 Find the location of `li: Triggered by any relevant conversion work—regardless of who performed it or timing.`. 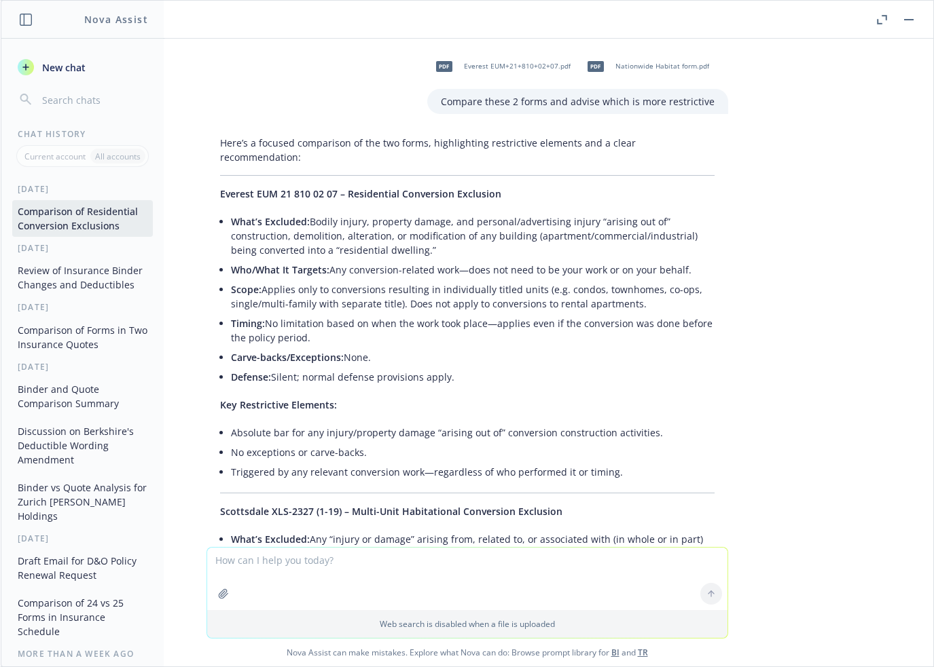

li: Triggered by any relevant conversion work—regardless of who performed it or timing. is located at coordinates (473, 472).